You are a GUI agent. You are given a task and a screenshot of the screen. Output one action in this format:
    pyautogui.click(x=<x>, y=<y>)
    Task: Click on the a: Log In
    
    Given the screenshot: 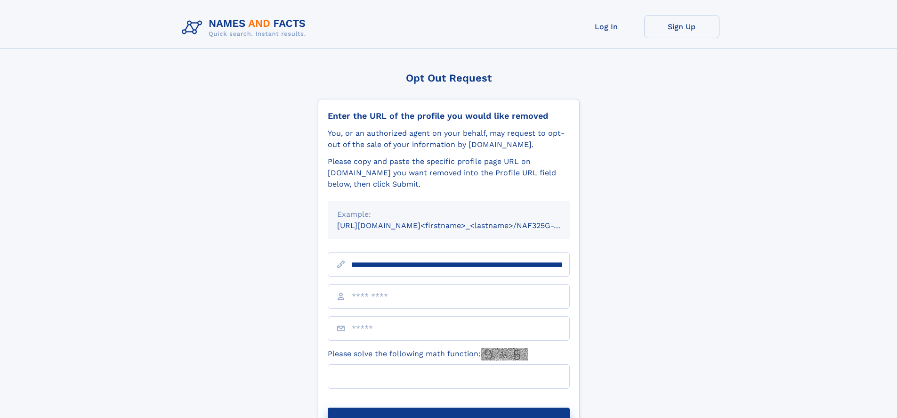 What is the action you would take?
    pyautogui.click(x=606, y=26)
    